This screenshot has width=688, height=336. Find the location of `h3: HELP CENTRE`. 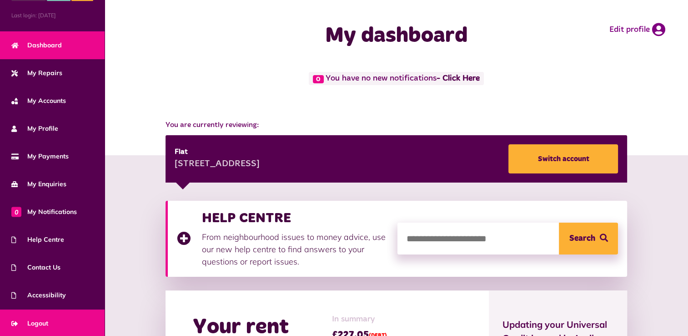

h3: HELP CENTRE is located at coordinates (295, 218).